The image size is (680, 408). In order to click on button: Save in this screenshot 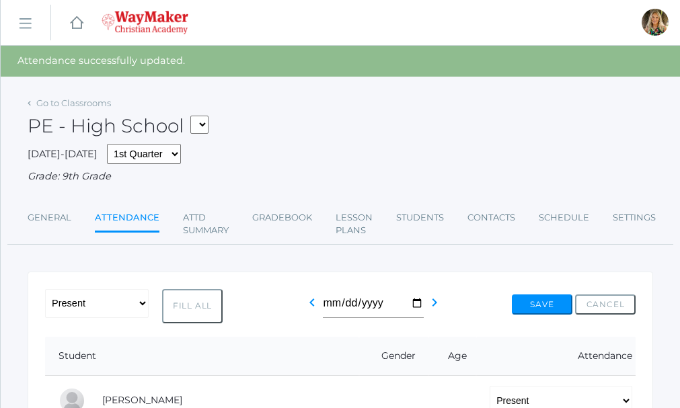, I will do `click(542, 305)`.